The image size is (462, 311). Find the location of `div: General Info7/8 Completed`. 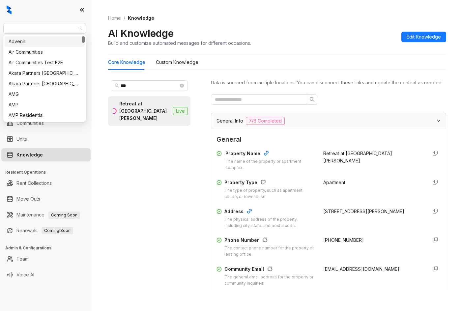

div: General Info7/8 Completed is located at coordinates (329, 121).